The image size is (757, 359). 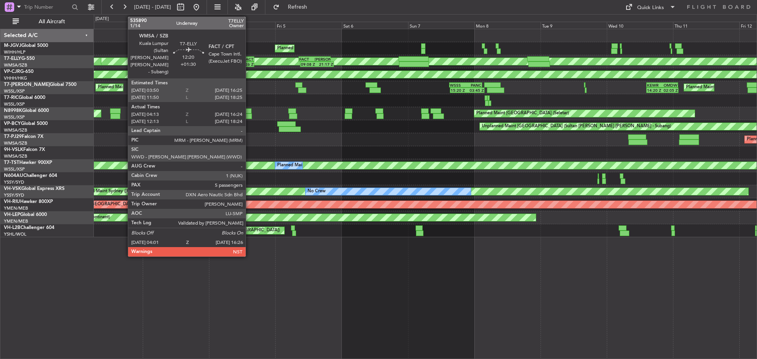 What do you see at coordinates (15, 234) in the screenshot?
I see `a: YSHL/WOL` at bounding box center [15, 234].